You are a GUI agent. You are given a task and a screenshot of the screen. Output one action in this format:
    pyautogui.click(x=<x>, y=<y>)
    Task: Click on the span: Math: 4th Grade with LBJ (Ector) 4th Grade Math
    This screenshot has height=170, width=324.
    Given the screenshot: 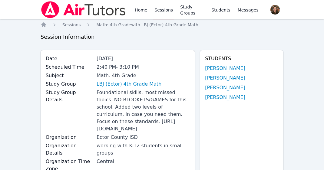 What is the action you would take?
    pyautogui.click(x=147, y=25)
    